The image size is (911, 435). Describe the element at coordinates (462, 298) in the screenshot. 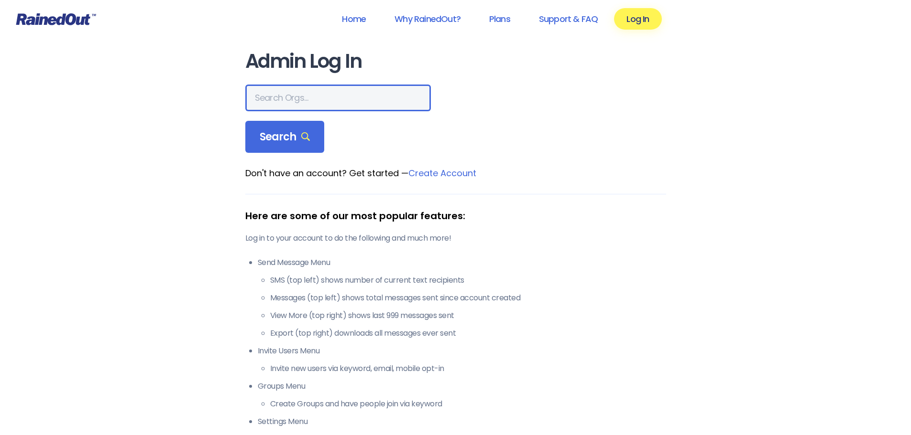

I see `li: Send Message Menu` at that location.